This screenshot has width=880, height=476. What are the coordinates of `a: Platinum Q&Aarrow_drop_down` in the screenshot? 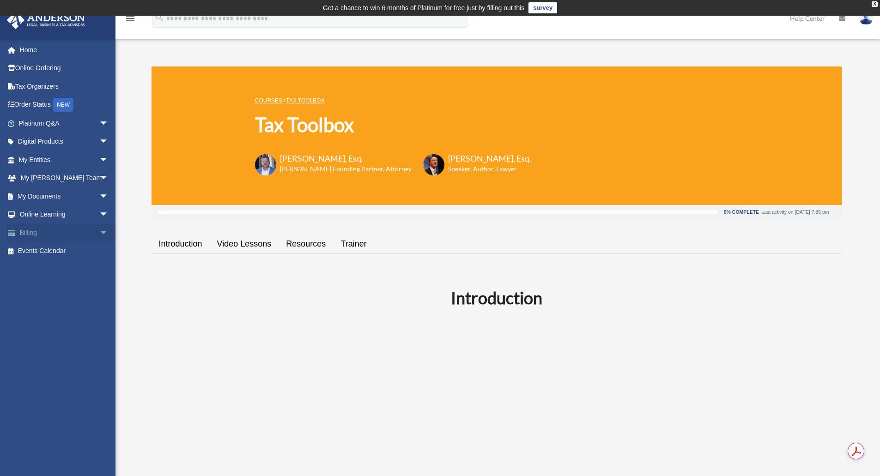 It's located at (64, 123).